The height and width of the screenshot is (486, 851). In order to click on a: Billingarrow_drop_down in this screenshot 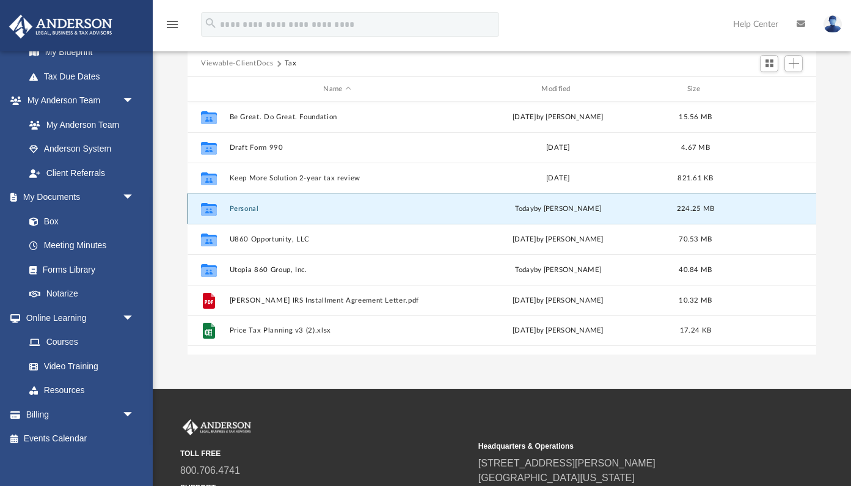, I will do `click(81, 414)`.